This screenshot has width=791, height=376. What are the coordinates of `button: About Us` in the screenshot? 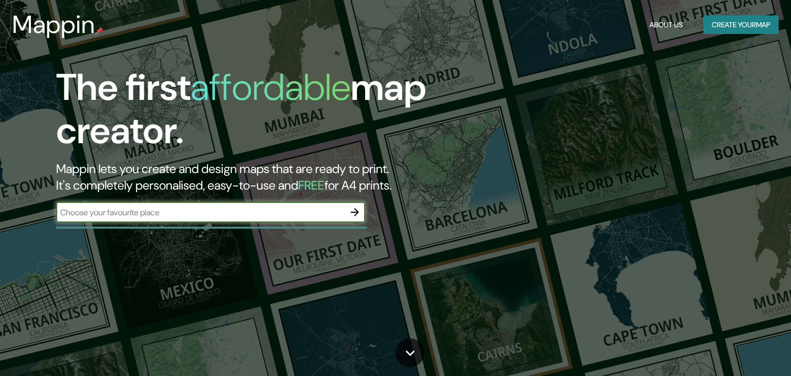 It's located at (666, 25).